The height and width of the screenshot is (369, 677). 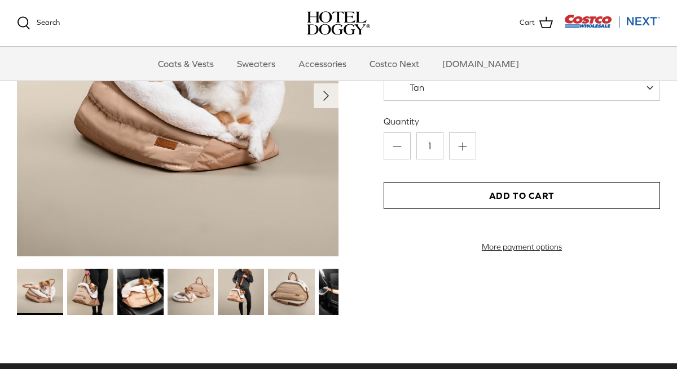 What do you see at coordinates (394, 64) in the screenshot?
I see `a: Costco Next` at bounding box center [394, 64].